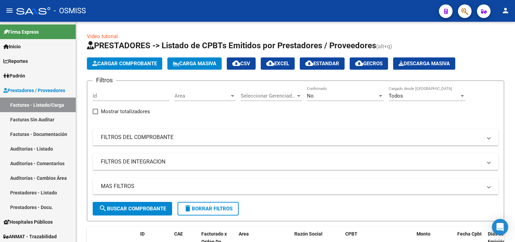 This screenshot has height=242, width=515. Describe the element at coordinates (278, 64) in the screenshot. I see `span: EXCEL` at that location.